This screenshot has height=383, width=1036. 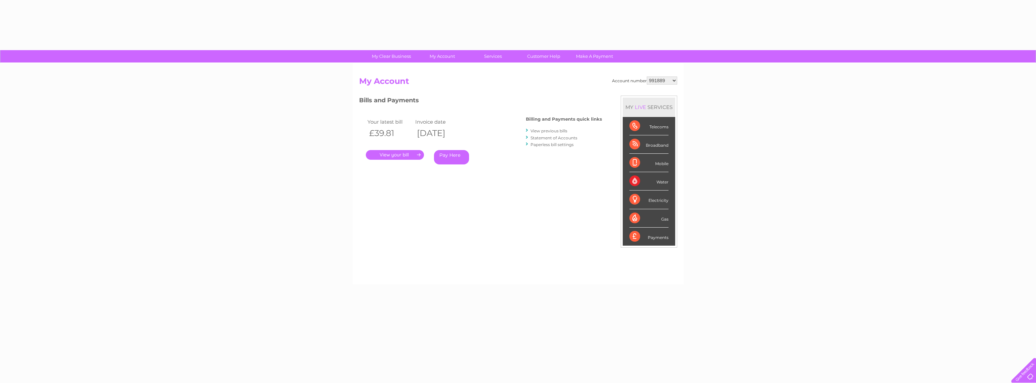 What do you see at coordinates (649, 107) in the screenshot?
I see `div: MY SERVICES` at bounding box center [649, 107].